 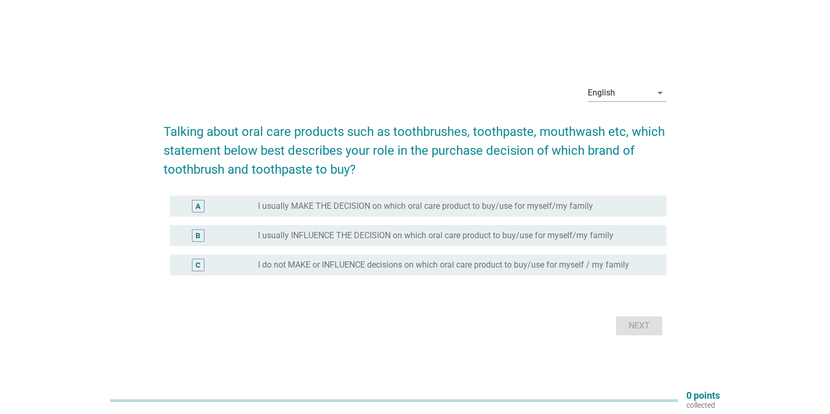 What do you see at coordinates (198, 235) in the screenshot?
I see `div: B` at bounding box center [198, 235].